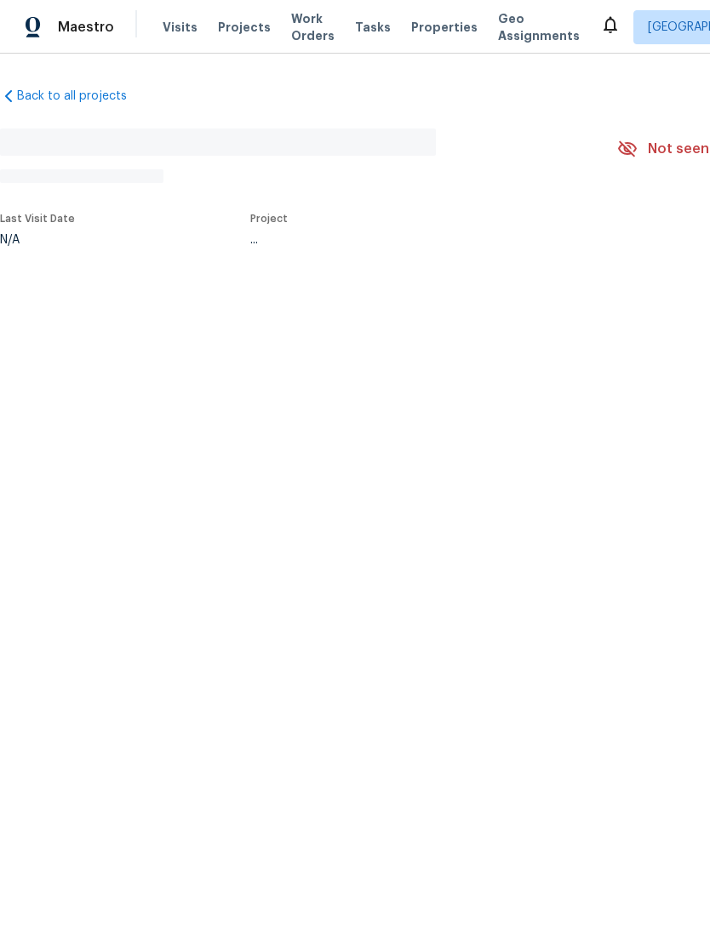 This screenshot has width=710, height=925. I want to click on span: Work Orders, so click(312, 27).